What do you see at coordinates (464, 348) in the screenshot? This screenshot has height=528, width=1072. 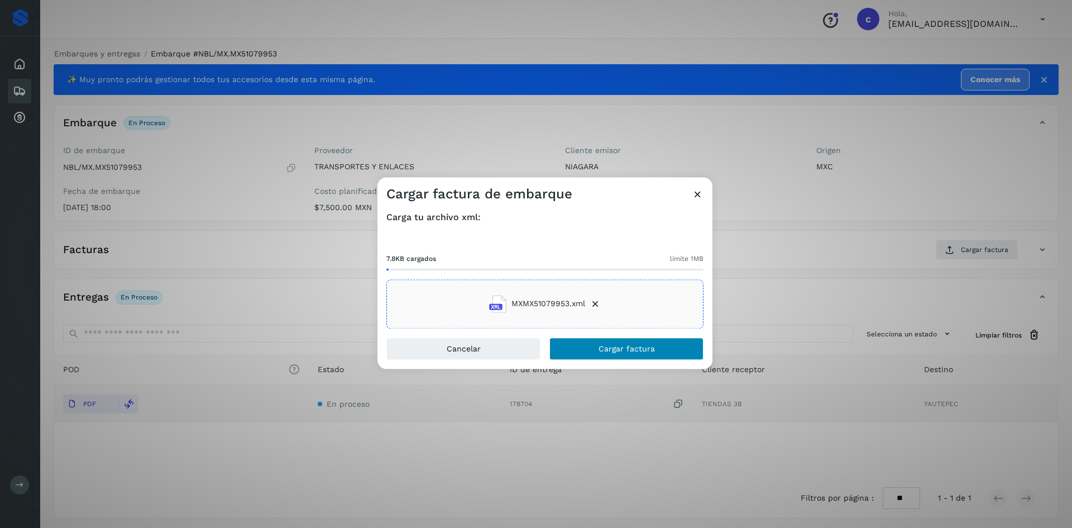 I see `button: Cancelar` at bounding box center [464, 348].